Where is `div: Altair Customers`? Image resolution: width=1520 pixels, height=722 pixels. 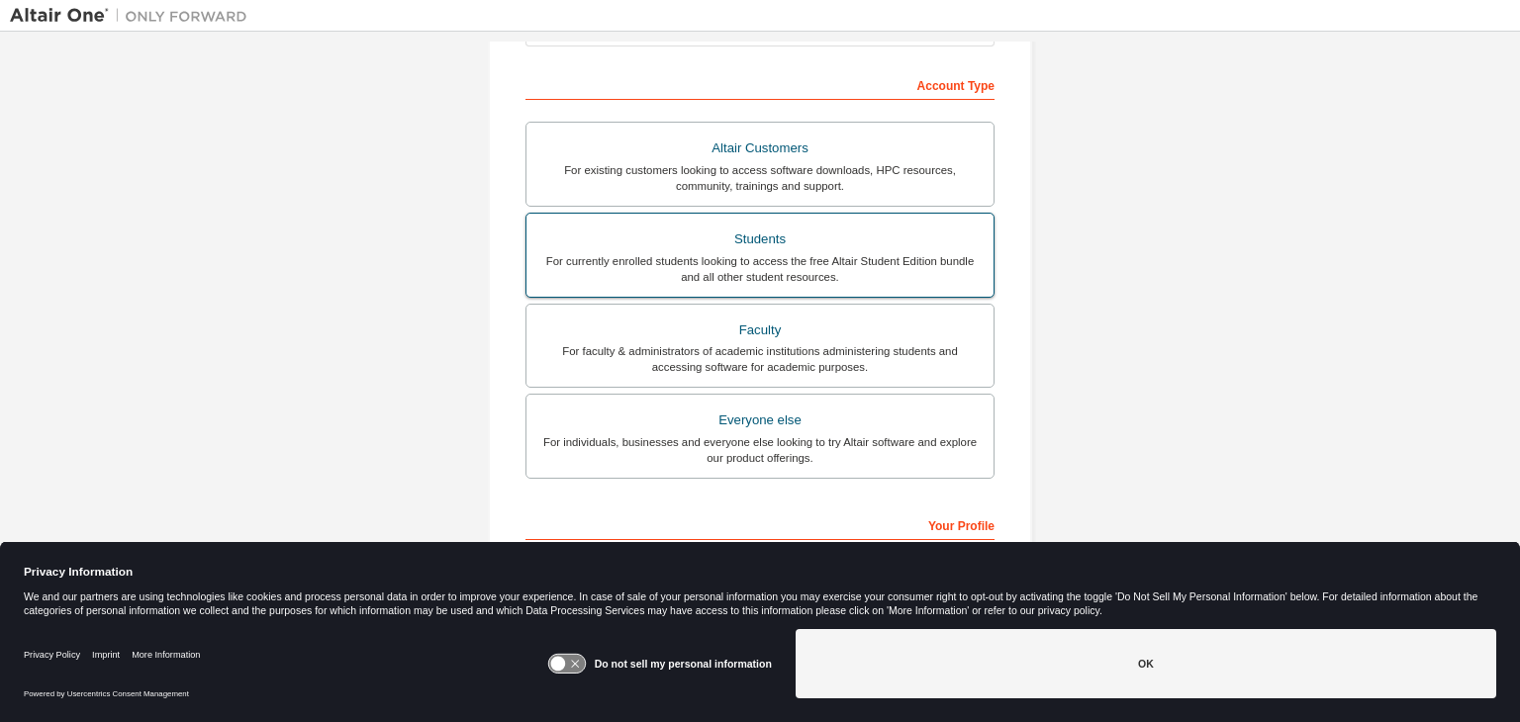 div: Altair Customers is located at coordinates (760, 148).